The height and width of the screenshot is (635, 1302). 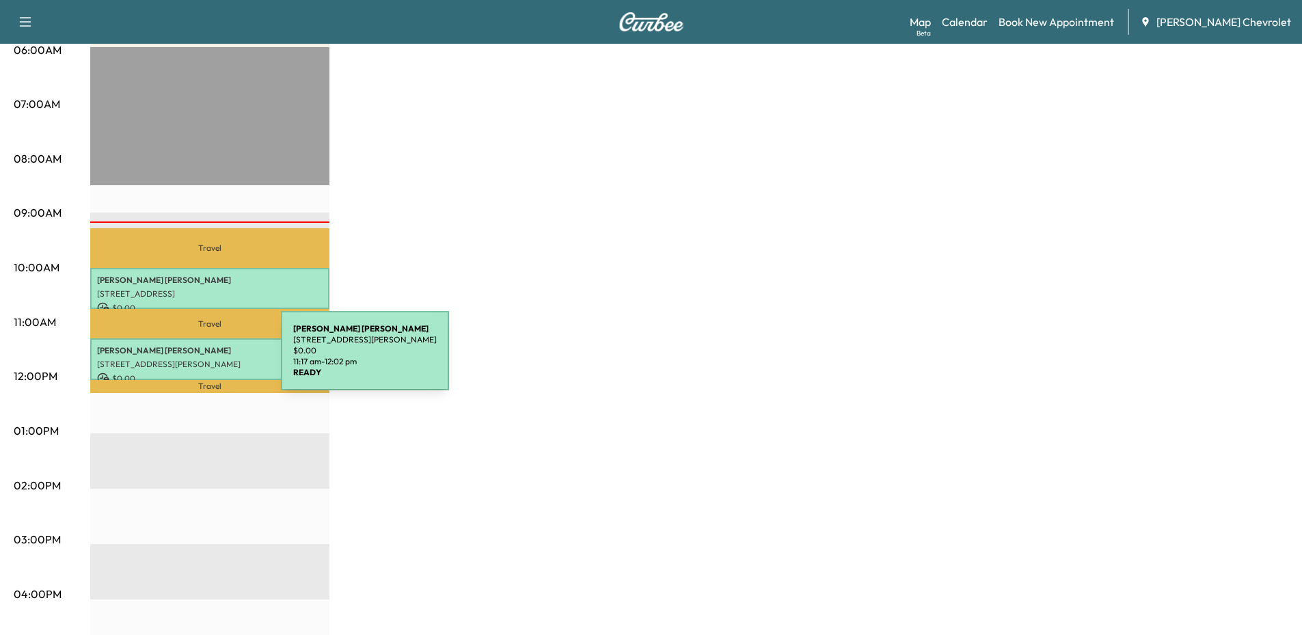 What do you see at coordinates (920, 22) in the screenshot?
I see `a: MapBeta` at bounding box center [920, 22].